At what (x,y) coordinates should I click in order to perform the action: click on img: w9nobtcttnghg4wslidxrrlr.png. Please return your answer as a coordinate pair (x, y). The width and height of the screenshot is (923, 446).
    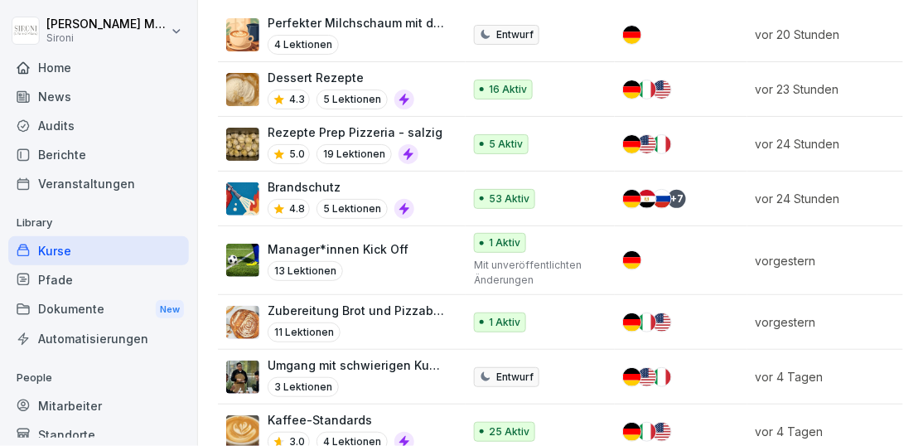
    Looking at the image, I should click on (243, 322).